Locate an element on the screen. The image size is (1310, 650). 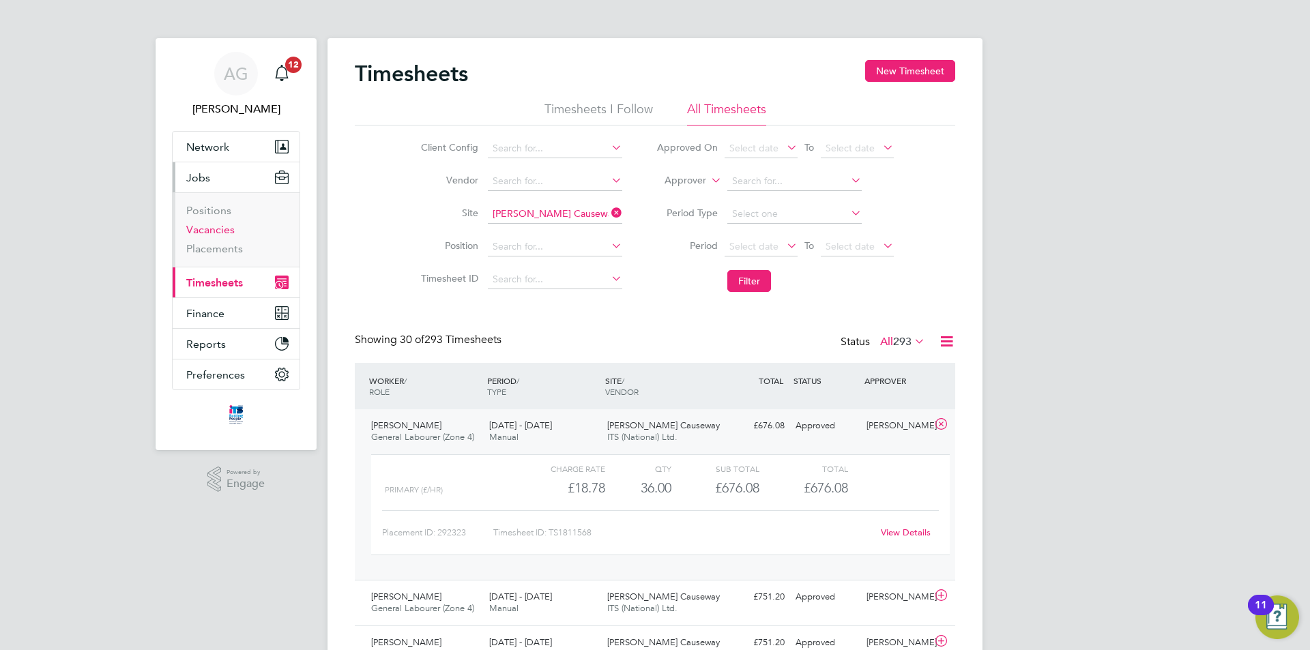
div: WORKER is located at coordinates (424, 386).